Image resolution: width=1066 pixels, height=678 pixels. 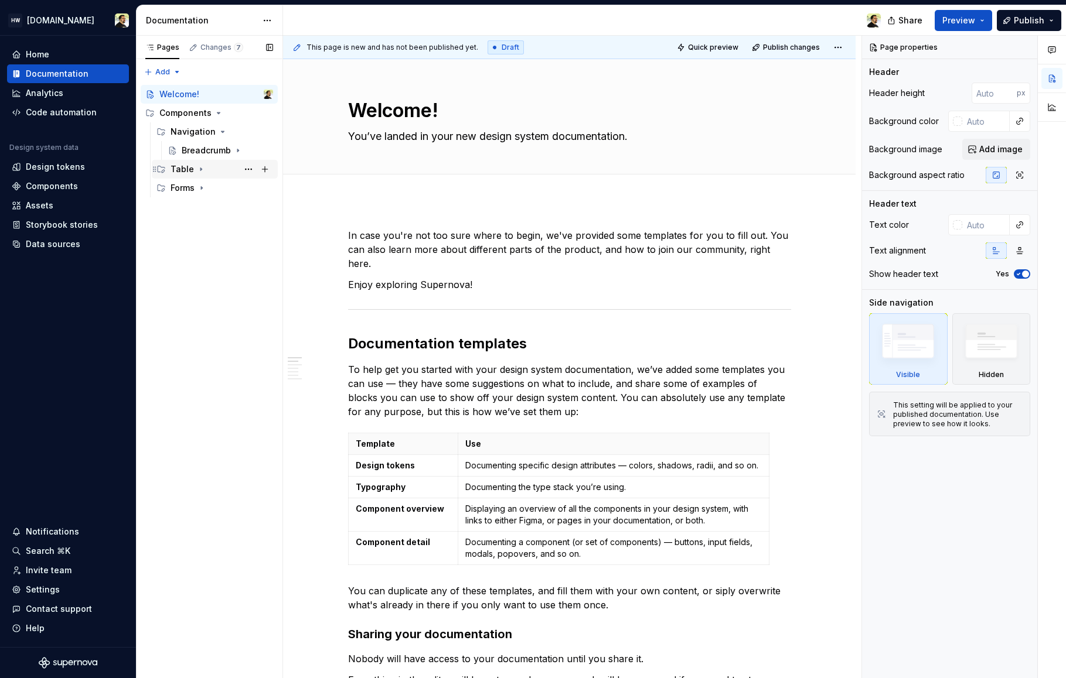 I want to click on h3: Sharing your documentation, so click(x=569, y=634).